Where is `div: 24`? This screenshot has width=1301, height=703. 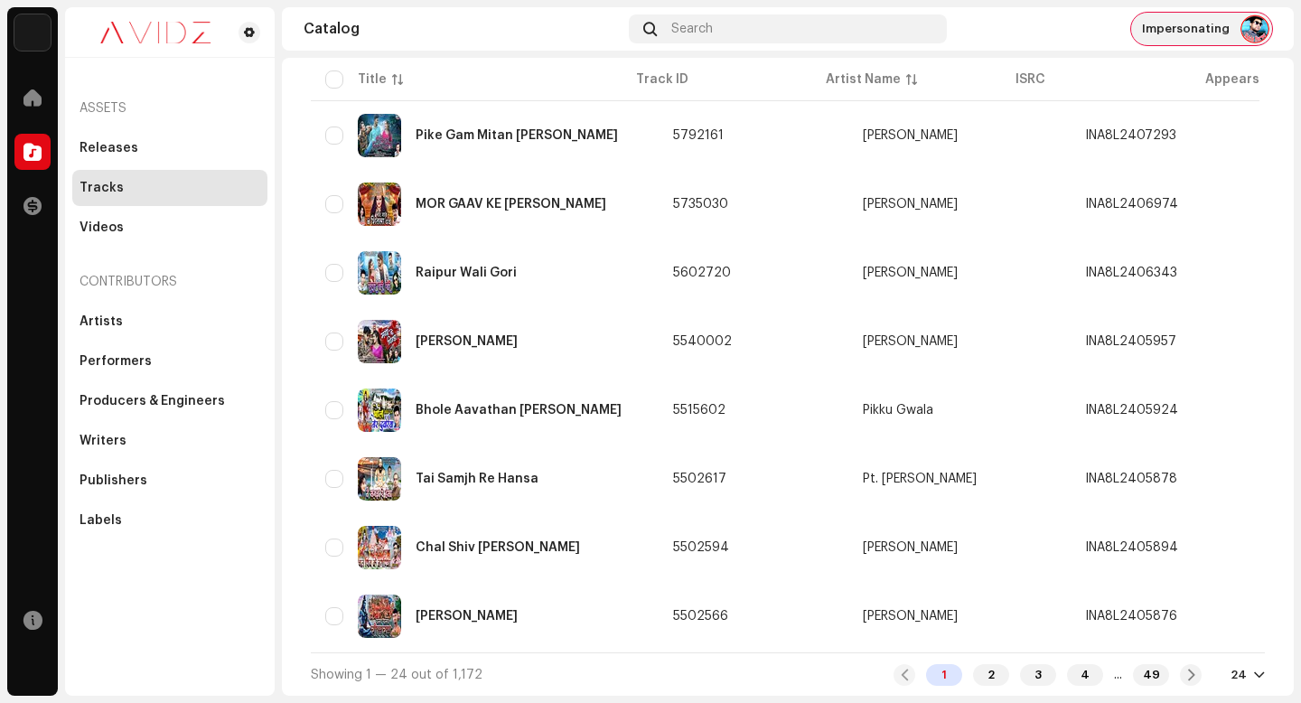
div: 24 is located at coordinates (1239, 675).